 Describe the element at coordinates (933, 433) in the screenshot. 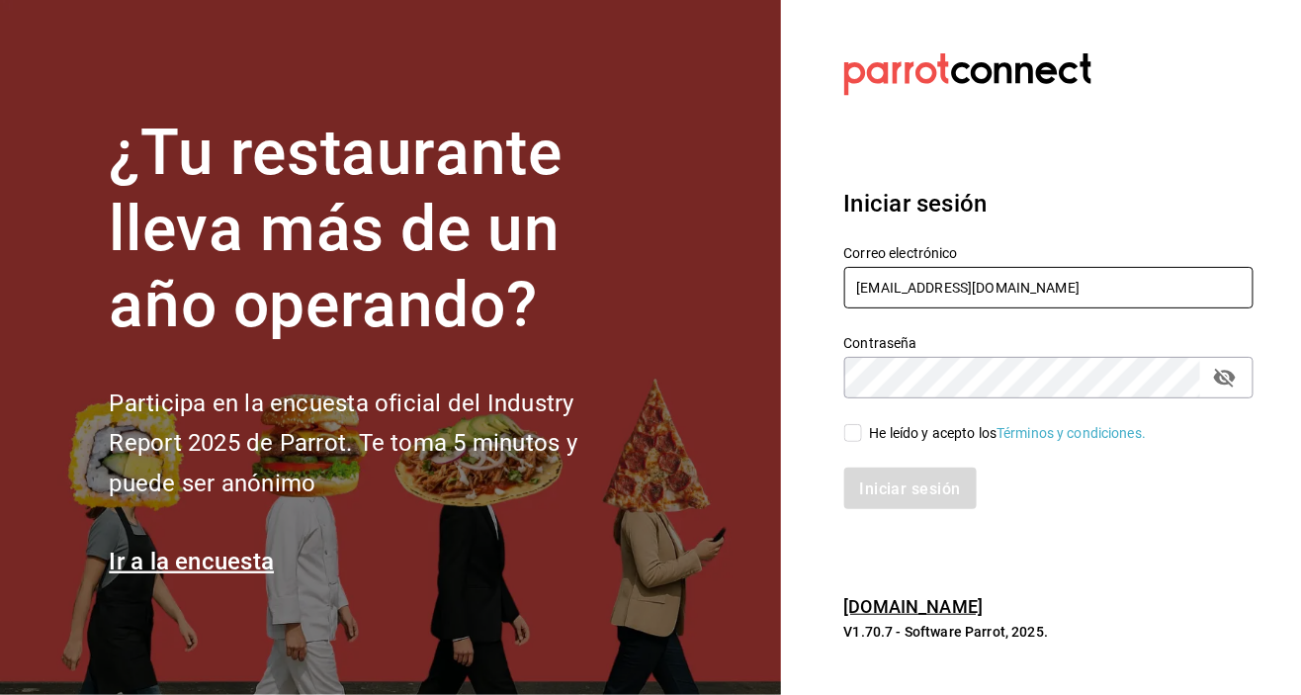

I see `font: He leído y acepto los` at that location.